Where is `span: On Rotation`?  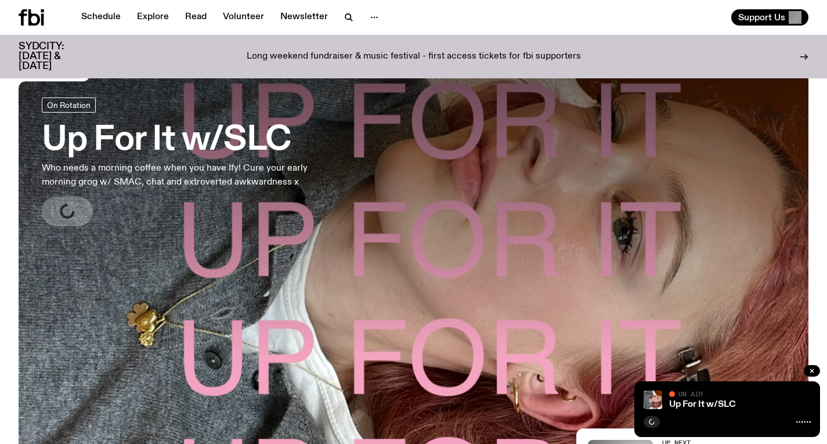
span: On Rotation is located at coordinates (68, 104).